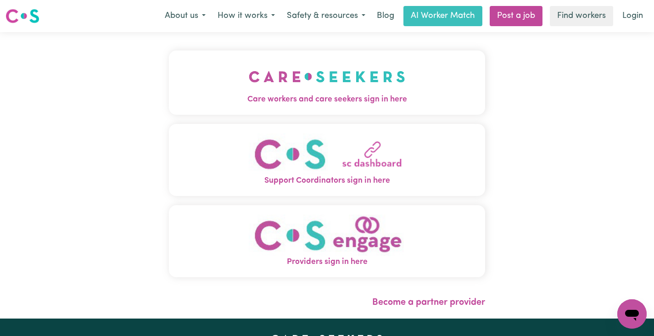  What do you see at coordinates (429, 303) in the screenshot?
I see `a: Become a partner provider` at bounding box center [429, 303].